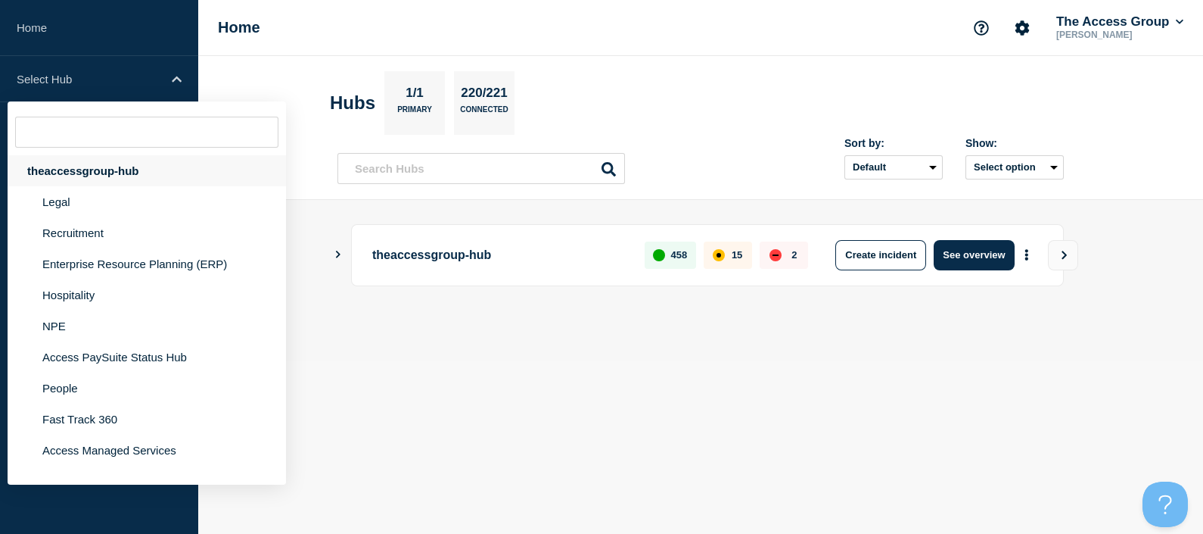 The image size is (1203, 534). What do you see at coordinates (1027, 254) in the screenshot?
I see `button: More actions` at bounding box center [1027, 254].